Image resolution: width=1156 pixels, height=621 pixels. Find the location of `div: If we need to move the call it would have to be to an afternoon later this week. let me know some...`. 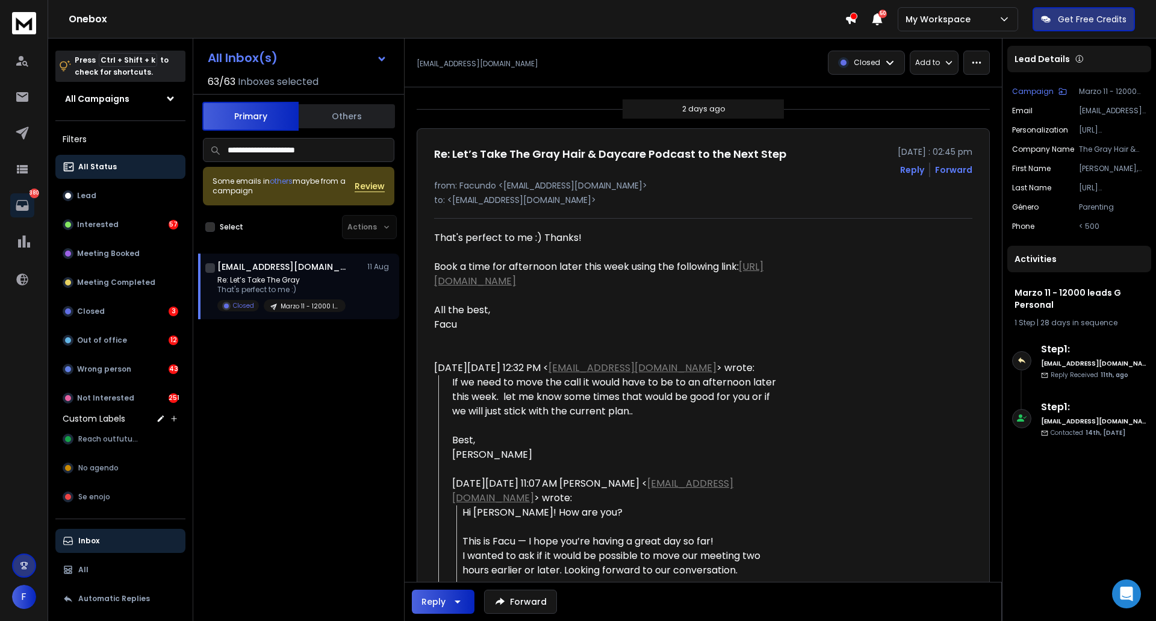

div: If we need to move the call it would have to be to an afternoon later this week. let me know some... is located at coordinates (619, 418).